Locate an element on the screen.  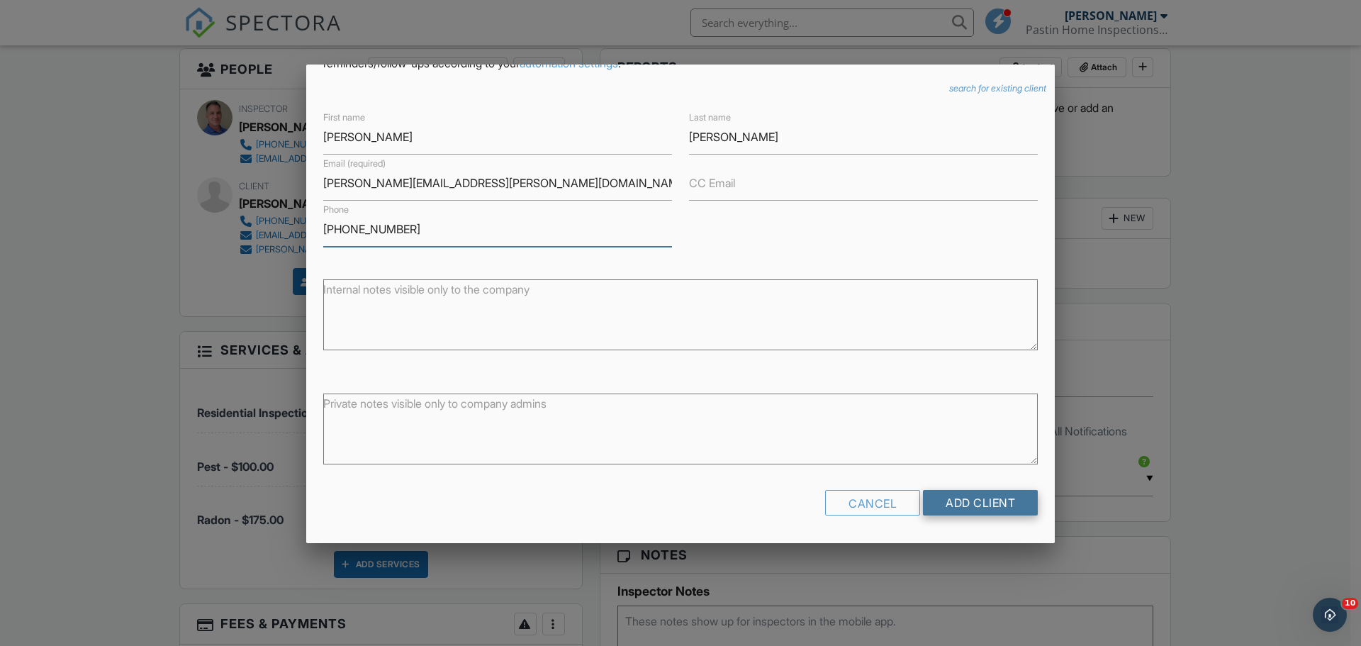
label: Private notes visible only to company admins is located at coordinates (434, 403).